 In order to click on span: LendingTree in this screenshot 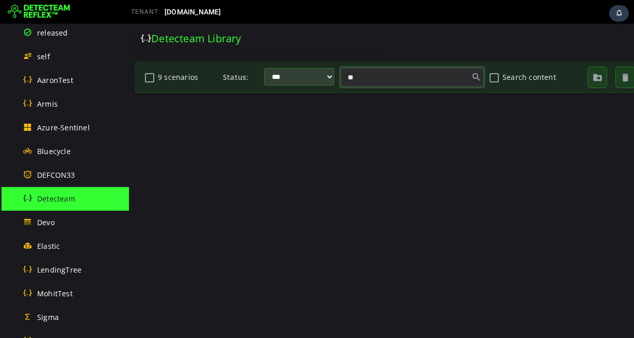, I will do `click(59, 270)`.